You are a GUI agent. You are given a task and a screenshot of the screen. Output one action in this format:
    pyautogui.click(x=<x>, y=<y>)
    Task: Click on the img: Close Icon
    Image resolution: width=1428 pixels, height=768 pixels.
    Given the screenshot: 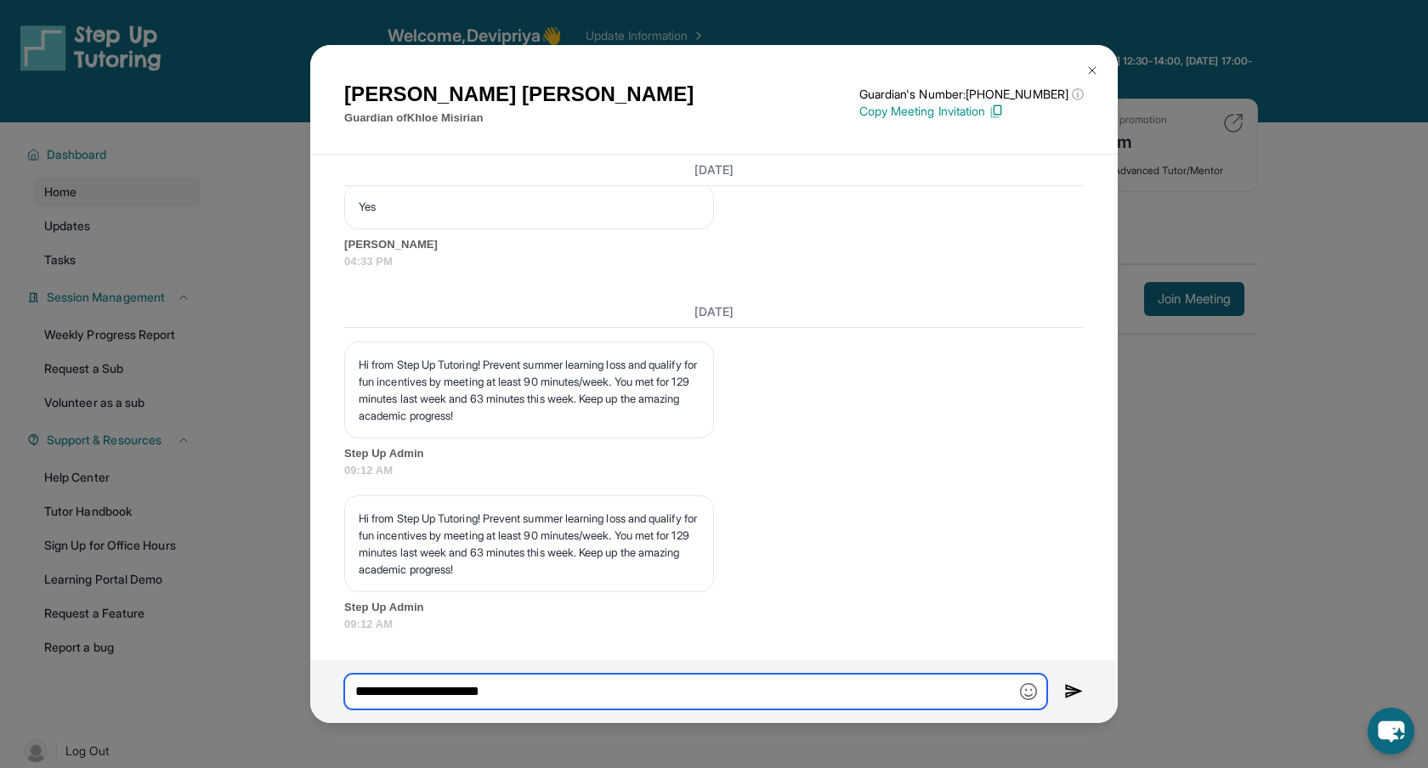 What is the action you would take?
    pyautogui.click(x=1092, y=71)
    